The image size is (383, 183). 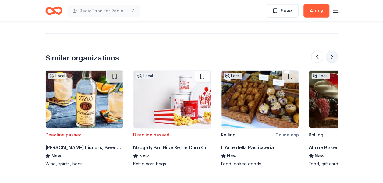 I want to click on img: Image for Naughty But Nice Kettle Corn Co., so click(x=172, y=100).